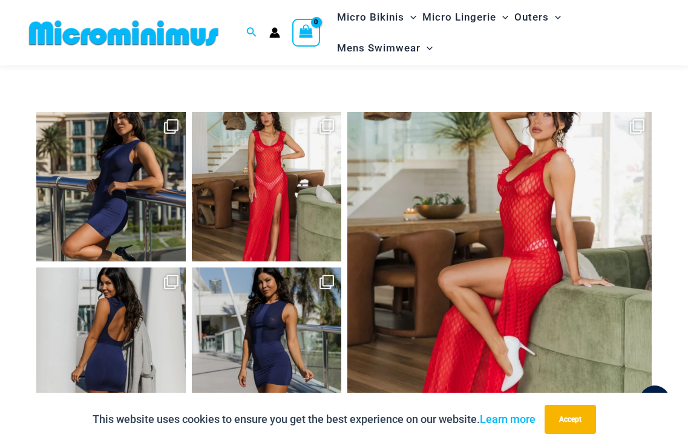  Describe the element at coordinates (508, 419) in the screenshot. I see `a: Learn more` at that location.